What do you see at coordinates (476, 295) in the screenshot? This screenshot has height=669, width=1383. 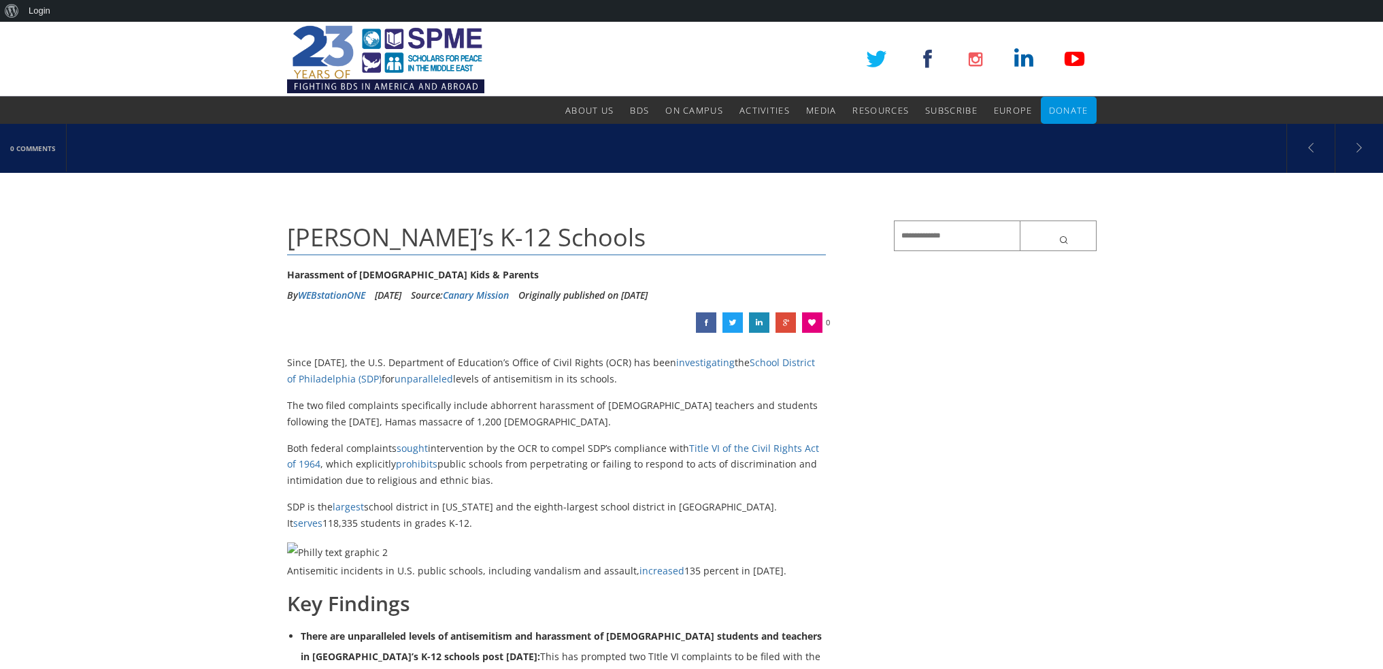 I see `a: Canary Mission` at bounding box center [476, 295].